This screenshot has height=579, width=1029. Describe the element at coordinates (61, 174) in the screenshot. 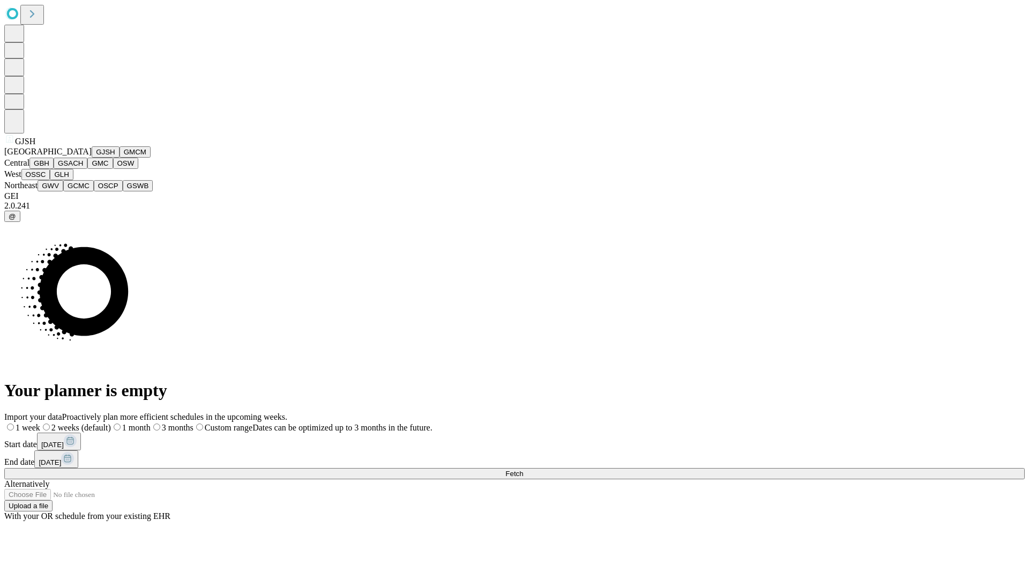

I see `button: GLH` at that location.